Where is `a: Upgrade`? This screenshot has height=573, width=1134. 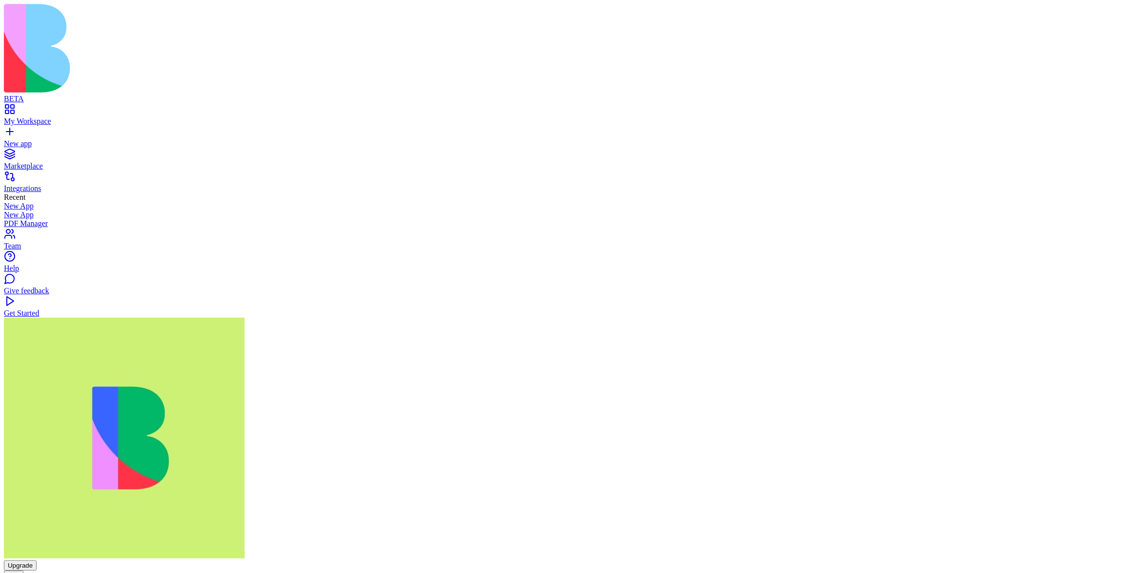 a: Upgrade is located at coordinates (20, 565).